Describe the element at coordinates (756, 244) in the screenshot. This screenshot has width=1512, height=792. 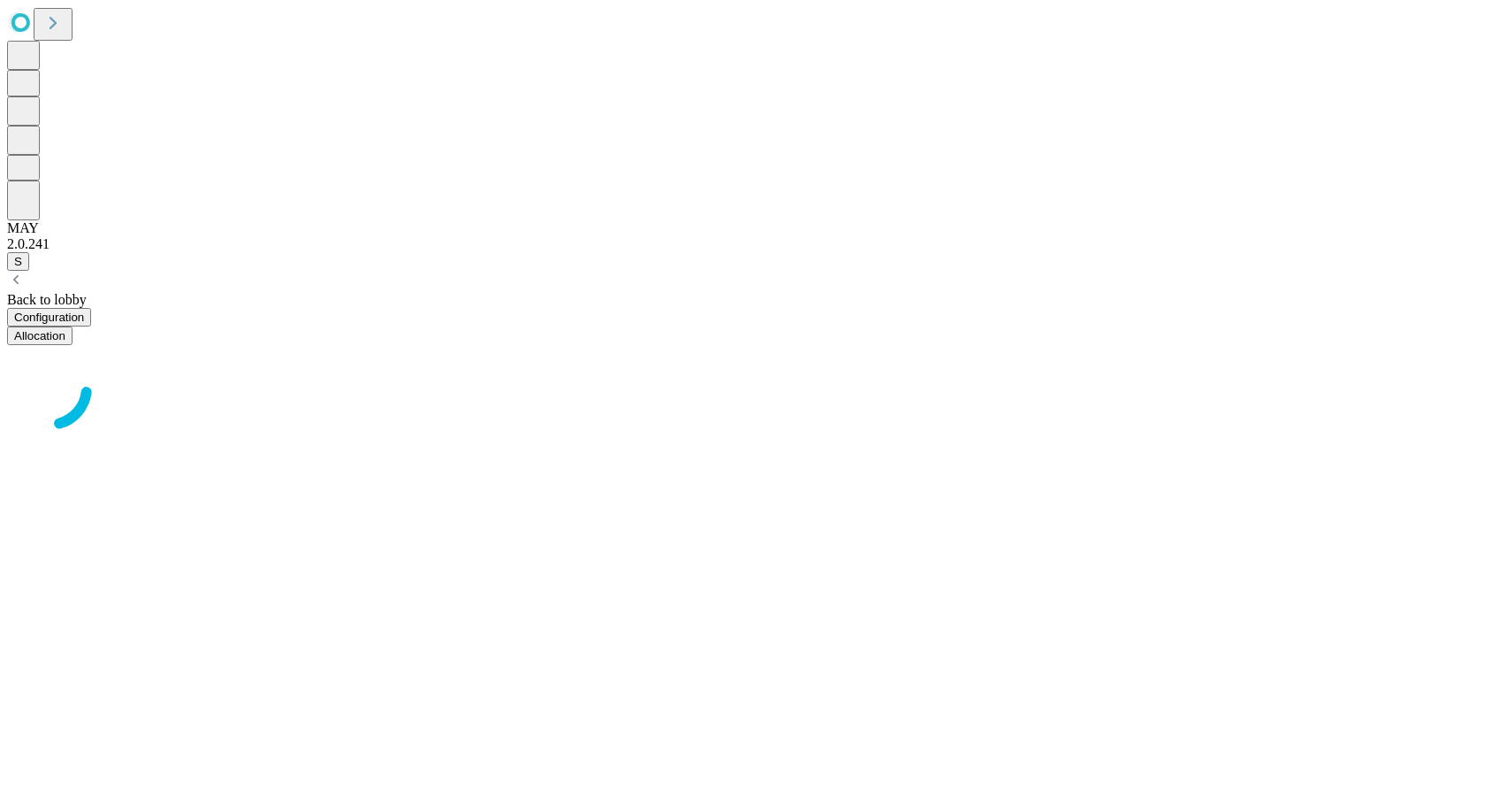
I see `div: 2.0.241` at that location.